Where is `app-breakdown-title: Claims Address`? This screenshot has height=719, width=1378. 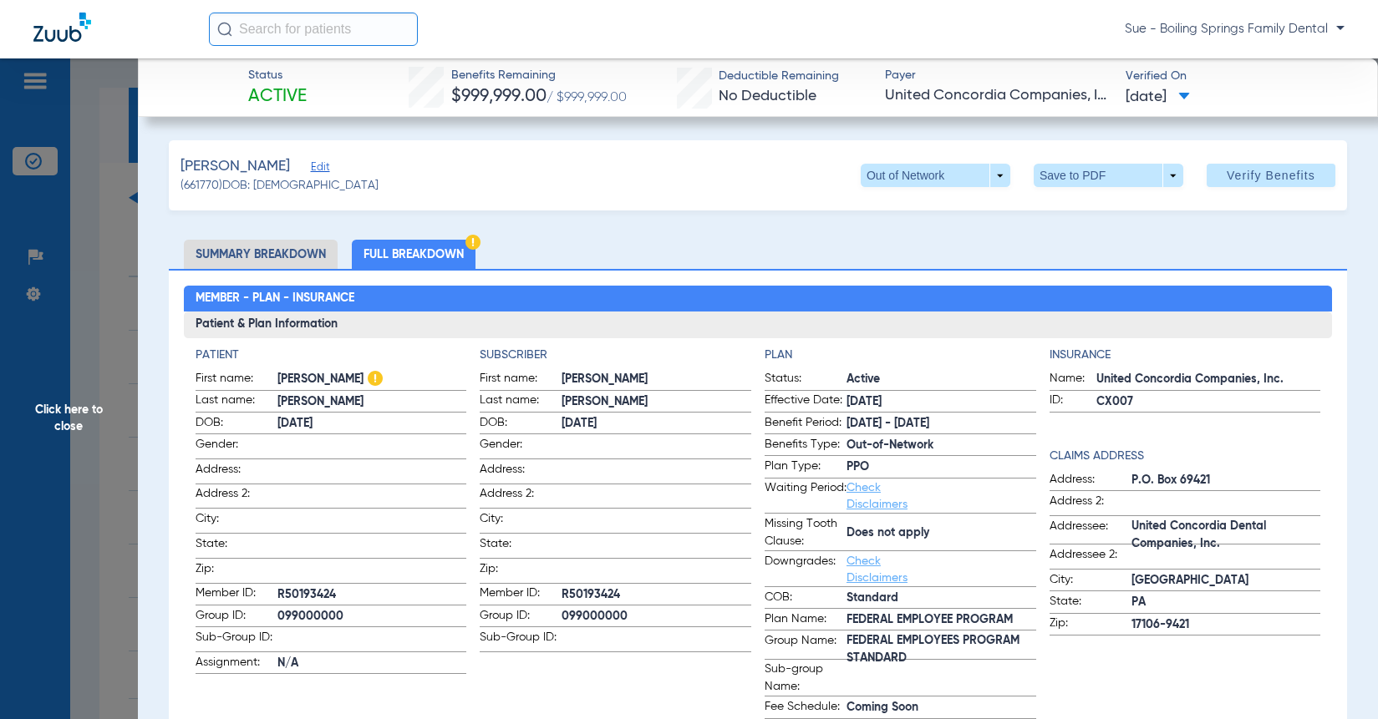
app-breakdown-title: Claims Address is located at coordinates (1185, 456).